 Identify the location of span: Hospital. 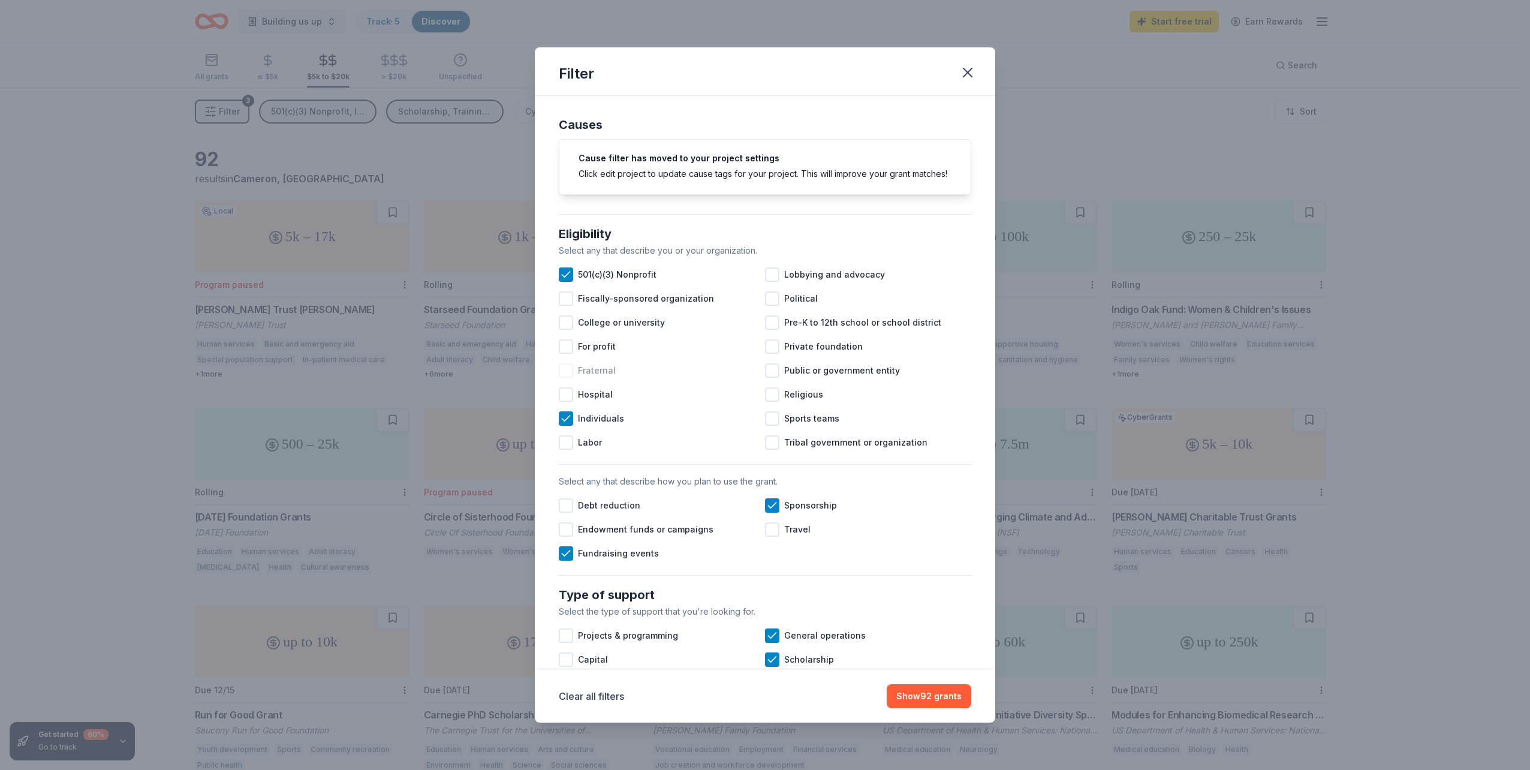
(595, 394).